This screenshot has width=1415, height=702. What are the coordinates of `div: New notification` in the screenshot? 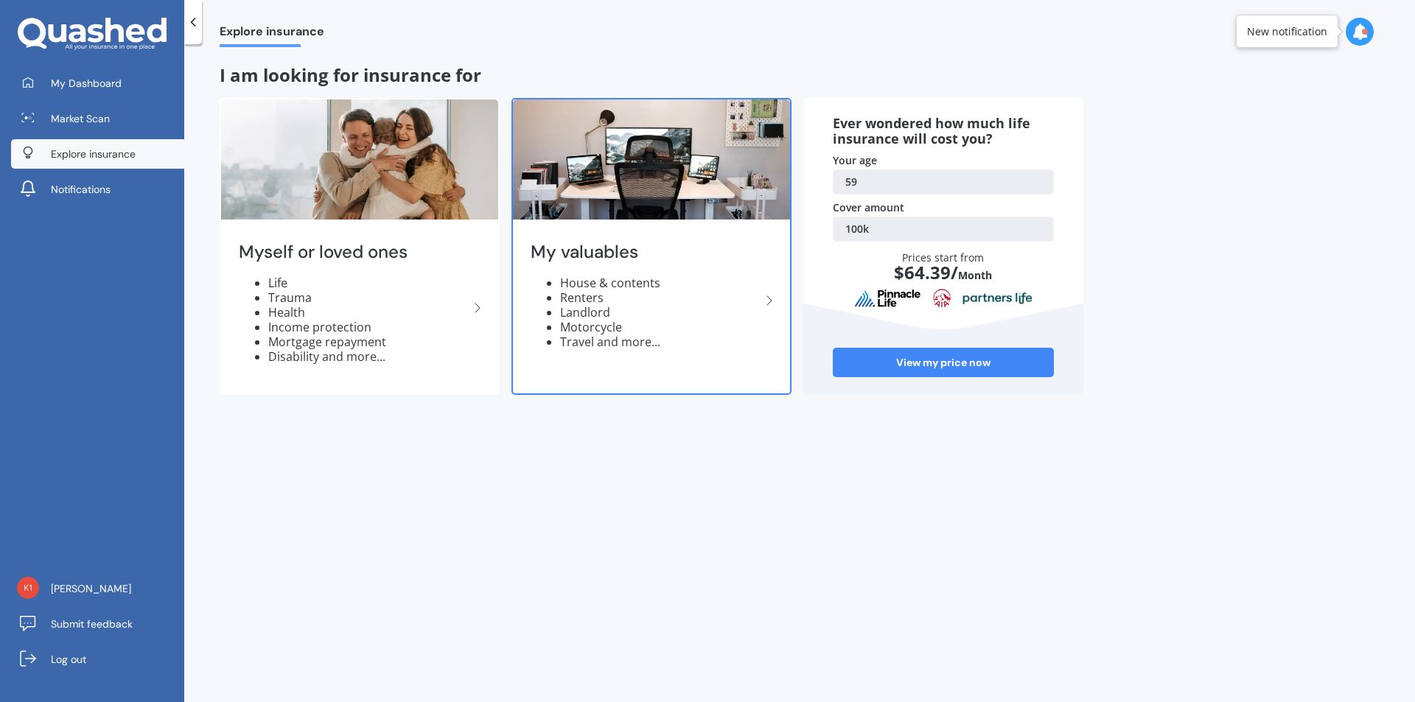 It's located at (1287, 32).